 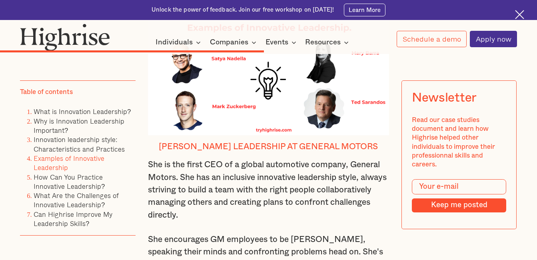 What do you see at coordinates (46, 92) in the screenshot?
I see `div: Table of contents` at bounding box center [46, 92].